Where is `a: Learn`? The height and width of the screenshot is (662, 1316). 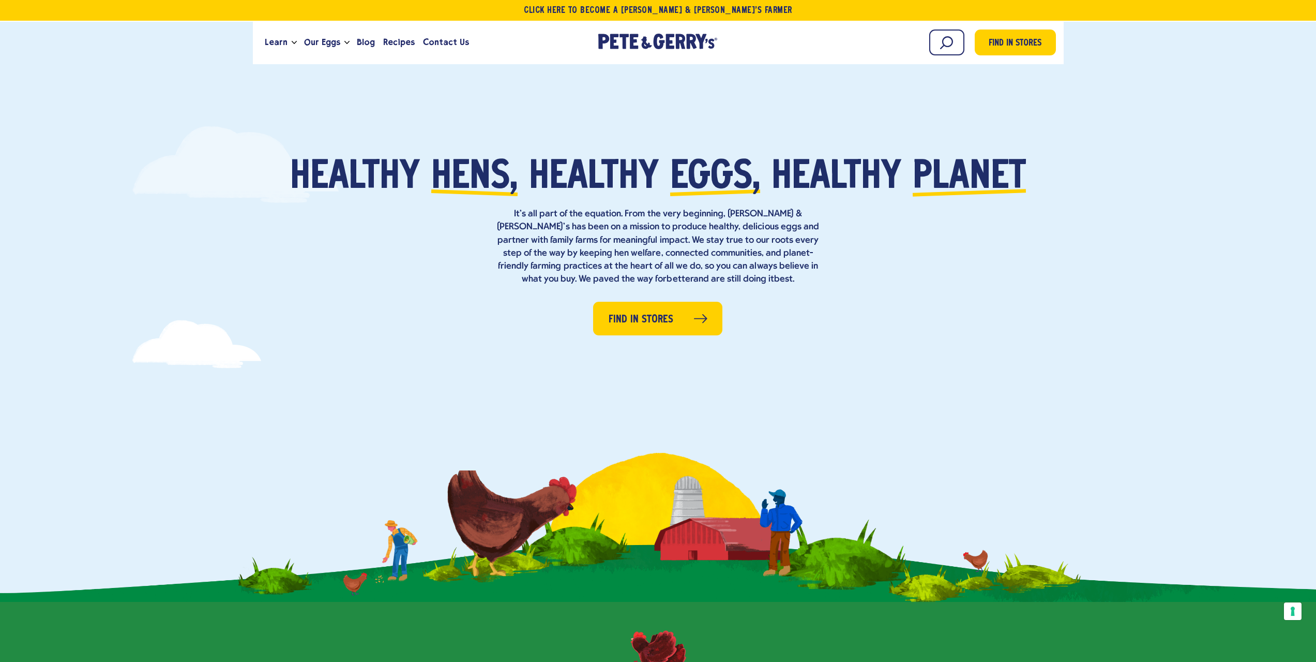
a: Learn is located at coordinates (276, 42).